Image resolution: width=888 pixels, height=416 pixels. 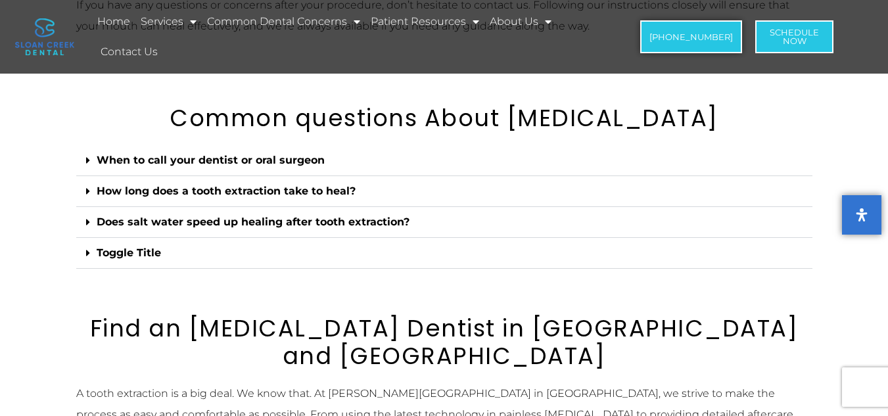 I want to click on div: How long does a tooth extraction take to heal?, so click(x=444, y=191).